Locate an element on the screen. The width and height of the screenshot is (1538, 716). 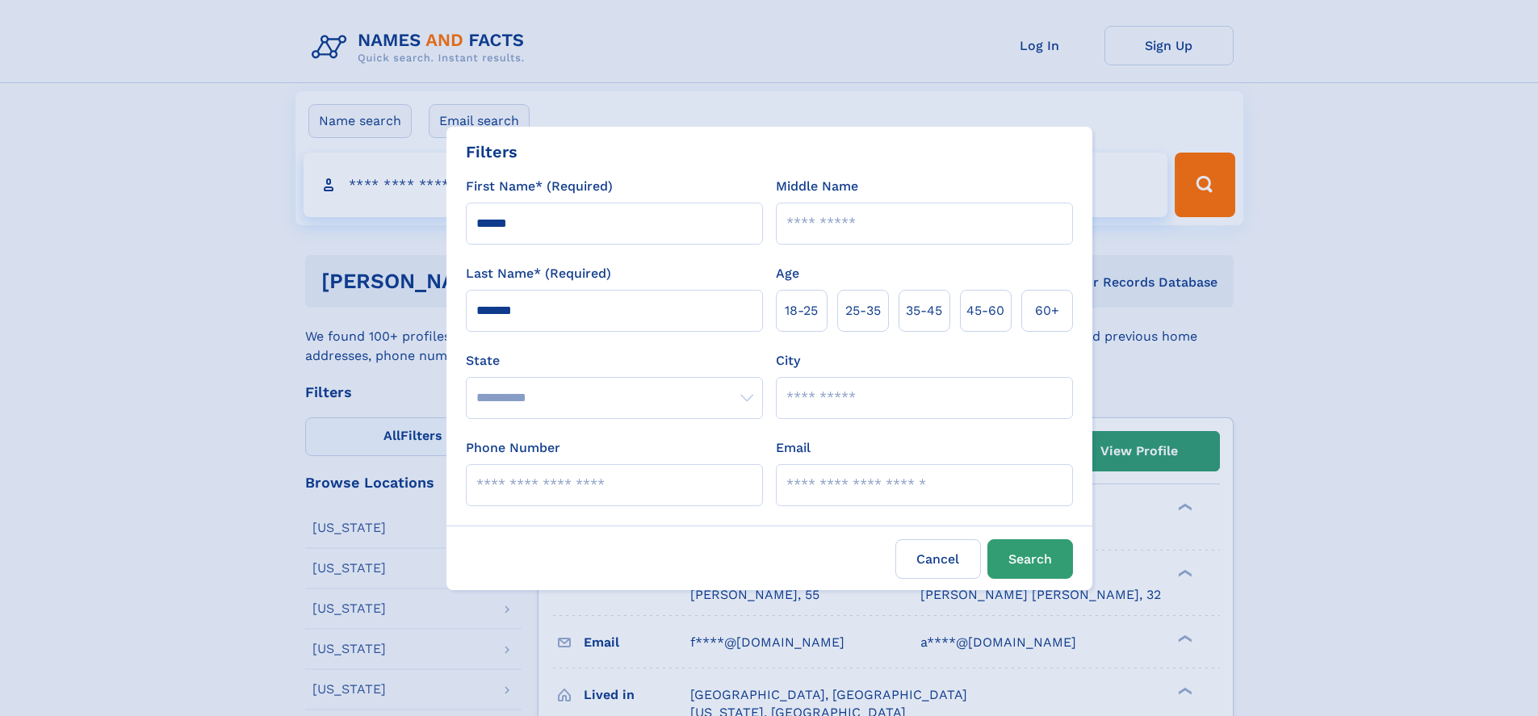
label: Email is located at coordinates (793, 448).